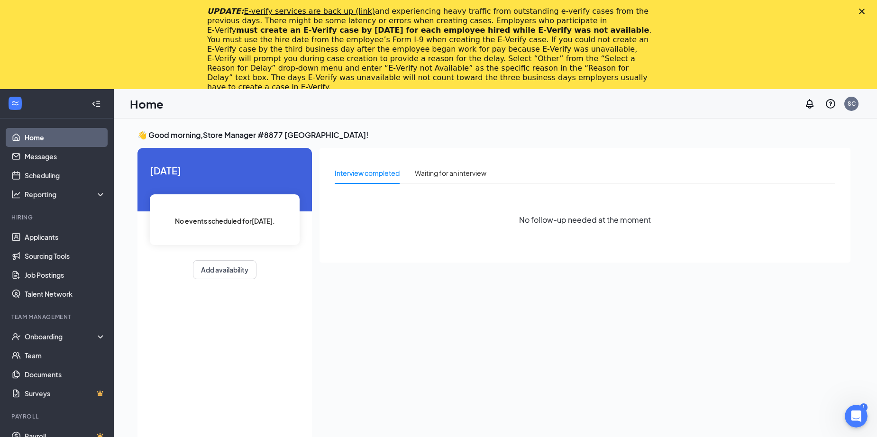  I want to click on div: SC, so click(852, 103).